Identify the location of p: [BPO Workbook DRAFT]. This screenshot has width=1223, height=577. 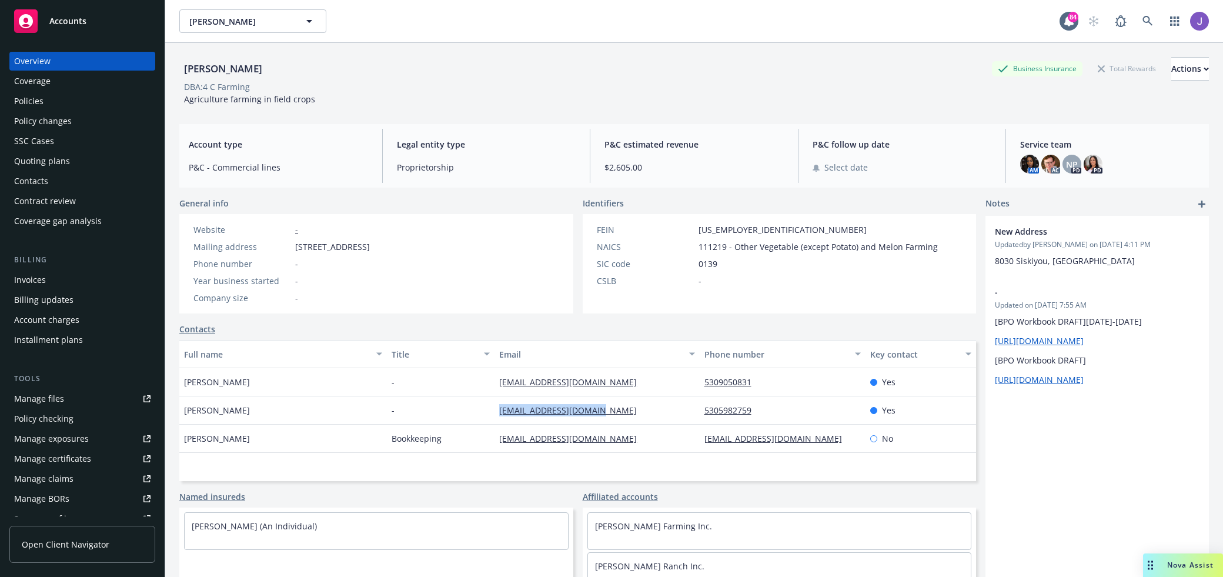
(1097, 360).